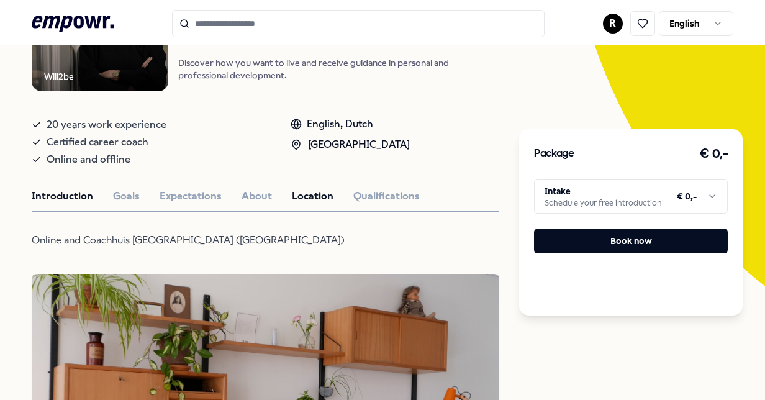 The height and width of the screenshot is (400, 765). What do you see at coordinates (613, 24) in the screenshot?
I see `button: R` at bounding box center [613, 24].